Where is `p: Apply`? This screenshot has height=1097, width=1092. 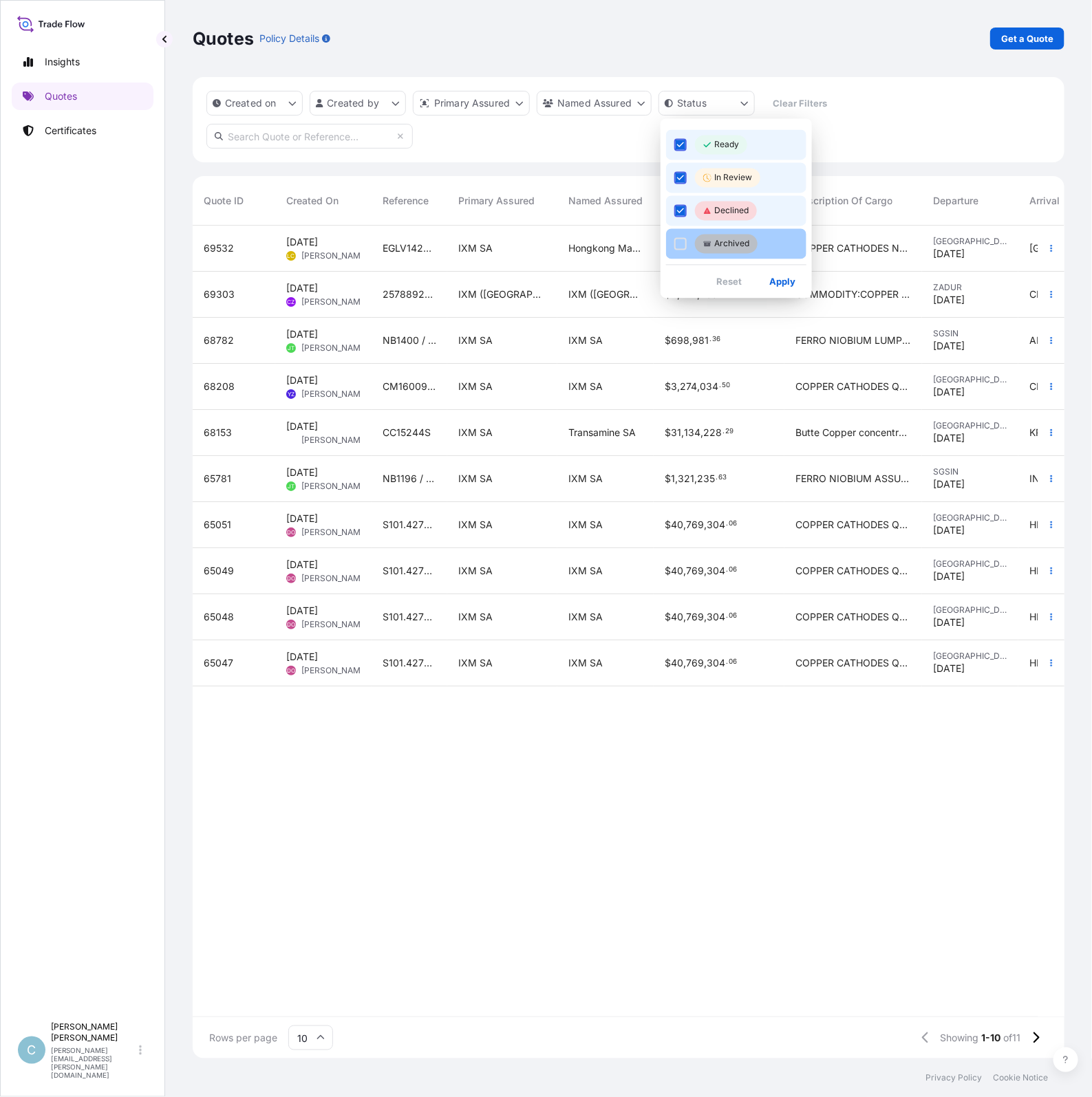
p: Apply is located at coordinates (782, 282).